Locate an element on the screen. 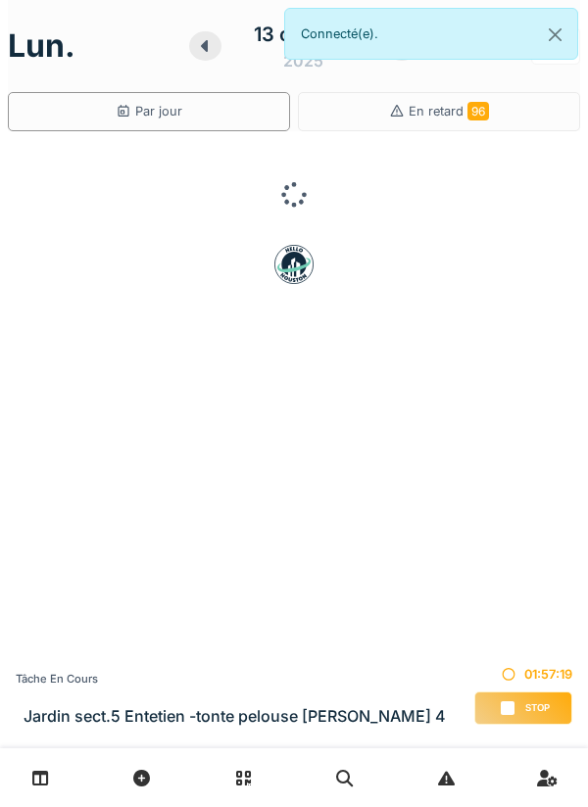 This screenshot has height=807, width=588. span: Stop is located at coordinates (537, 708).